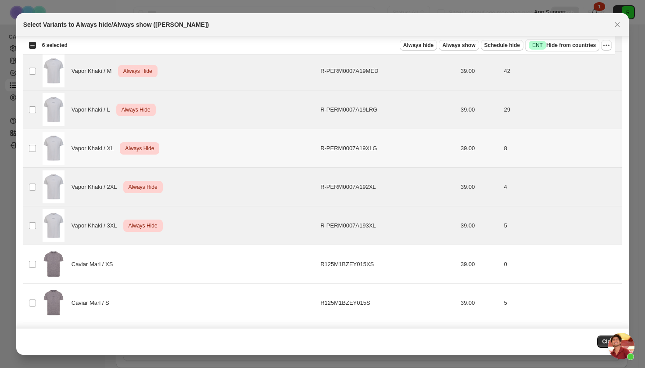  I want to click on span: ENT, so click(538, 45).